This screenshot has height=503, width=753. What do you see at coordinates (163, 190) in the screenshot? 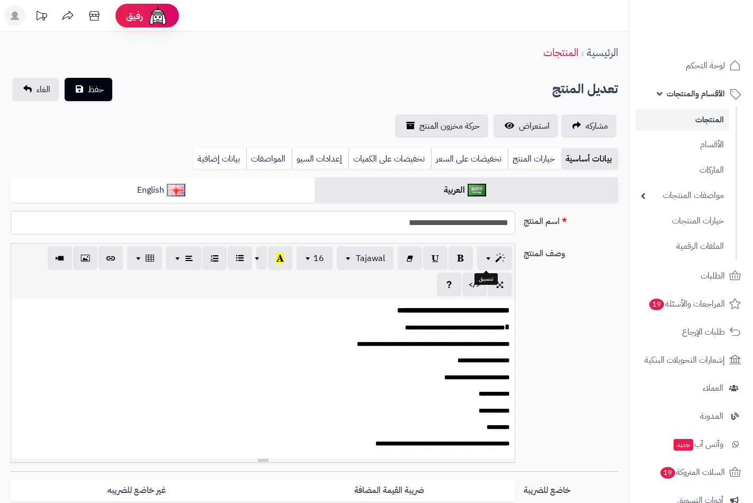
I see `a: English` at bounding box center [163, 190].